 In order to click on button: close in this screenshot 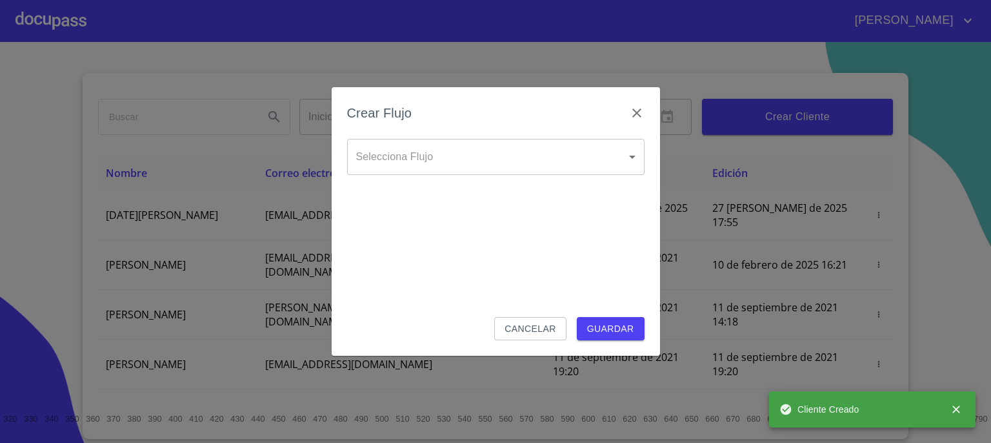, I will do `click(956, 409)`.